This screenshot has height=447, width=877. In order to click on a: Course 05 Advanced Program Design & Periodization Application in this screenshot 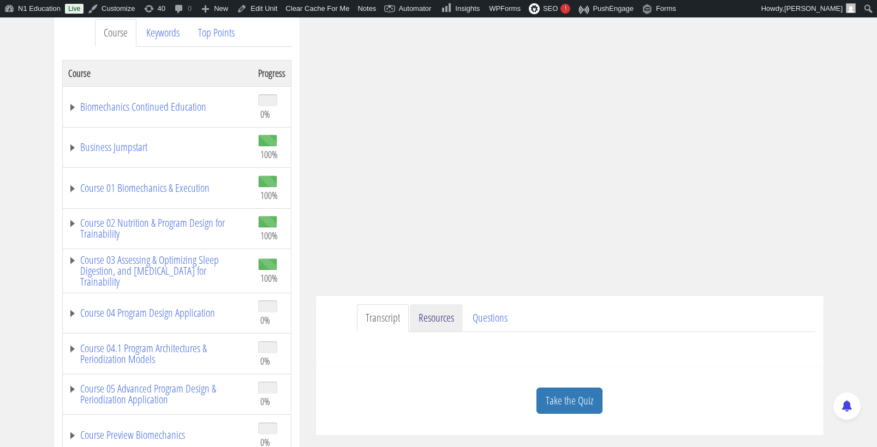, I will do `click(158, 394)`.